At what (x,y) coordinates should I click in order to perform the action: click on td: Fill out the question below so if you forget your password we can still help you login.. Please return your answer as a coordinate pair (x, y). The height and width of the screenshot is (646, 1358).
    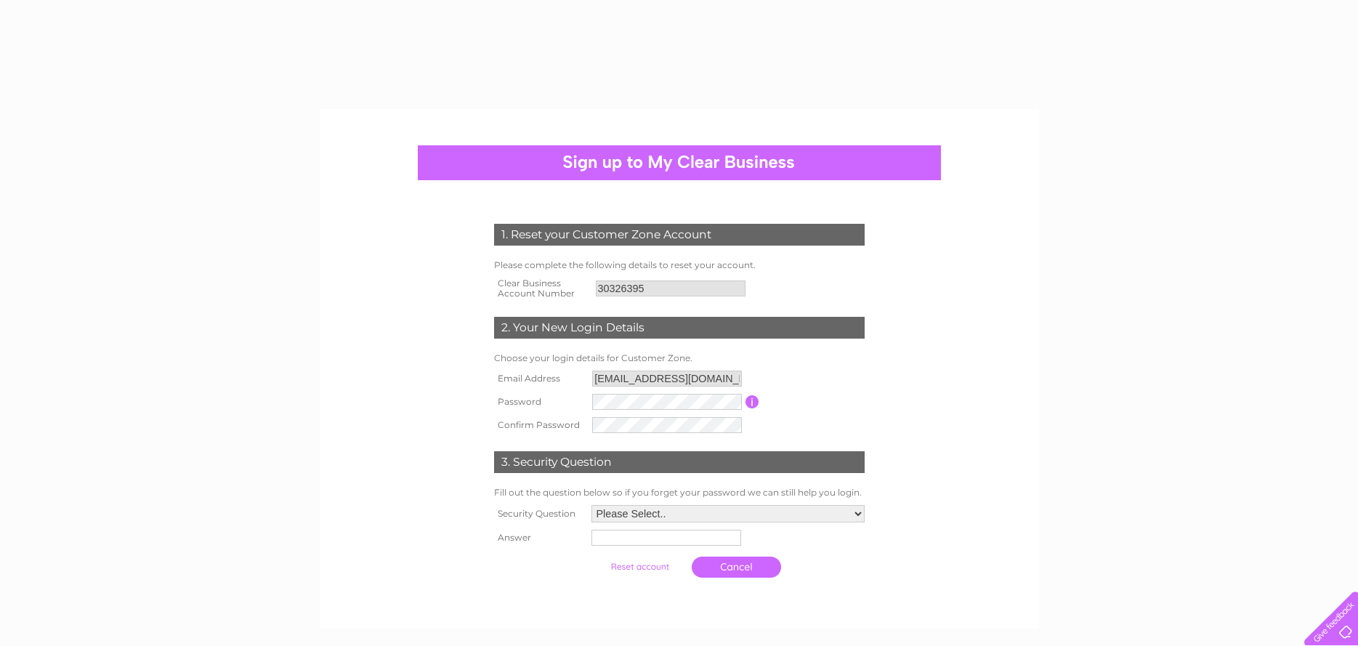
    Looking at the image, I should click on (679, 493).